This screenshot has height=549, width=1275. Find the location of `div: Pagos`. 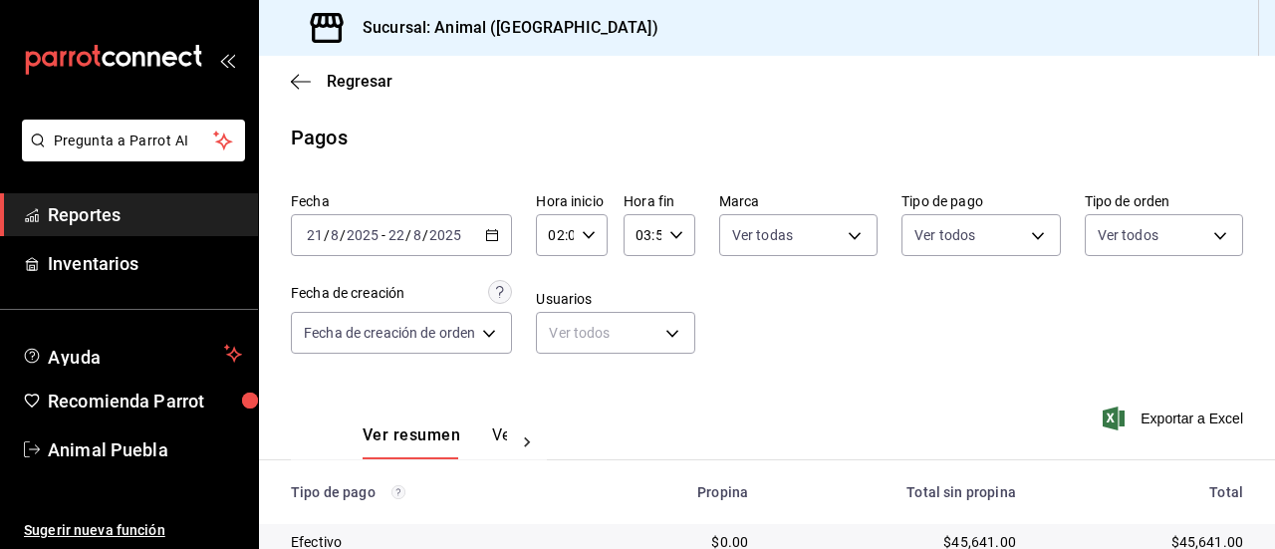

div: Pagos is located at coordinates (319, 137).